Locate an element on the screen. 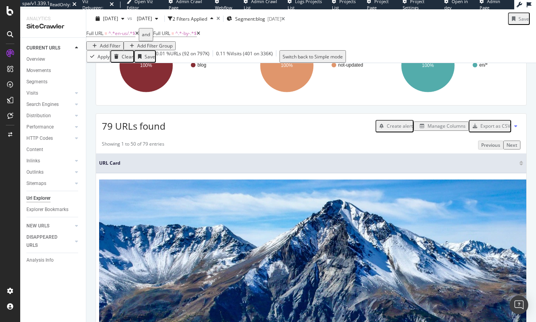  button: and is located at coordinates (146, 35).